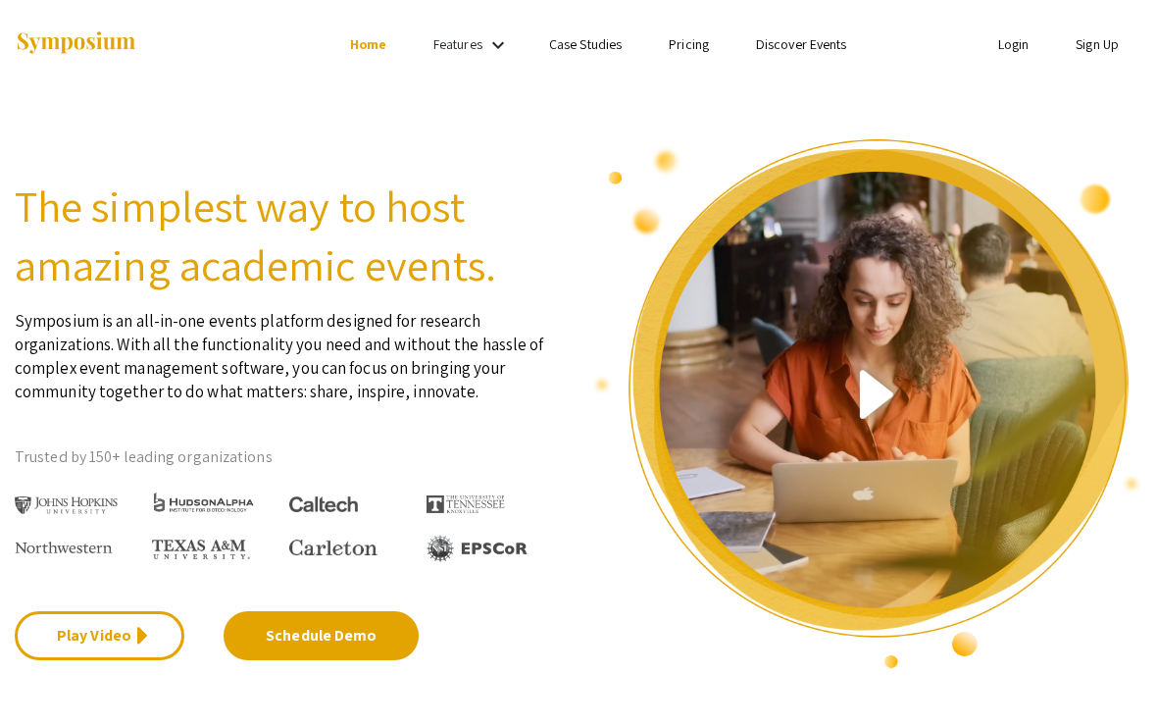 The width and height of the screenshot is (1157, 727). Describe the element at coordinates (324, 504) in the screenshot. I see `img: Caltech` at that location.